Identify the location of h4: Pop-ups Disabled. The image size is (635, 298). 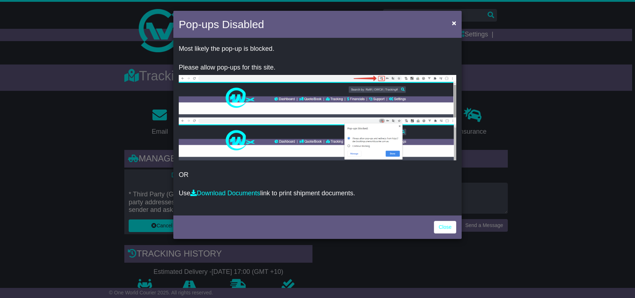
(221, 24).